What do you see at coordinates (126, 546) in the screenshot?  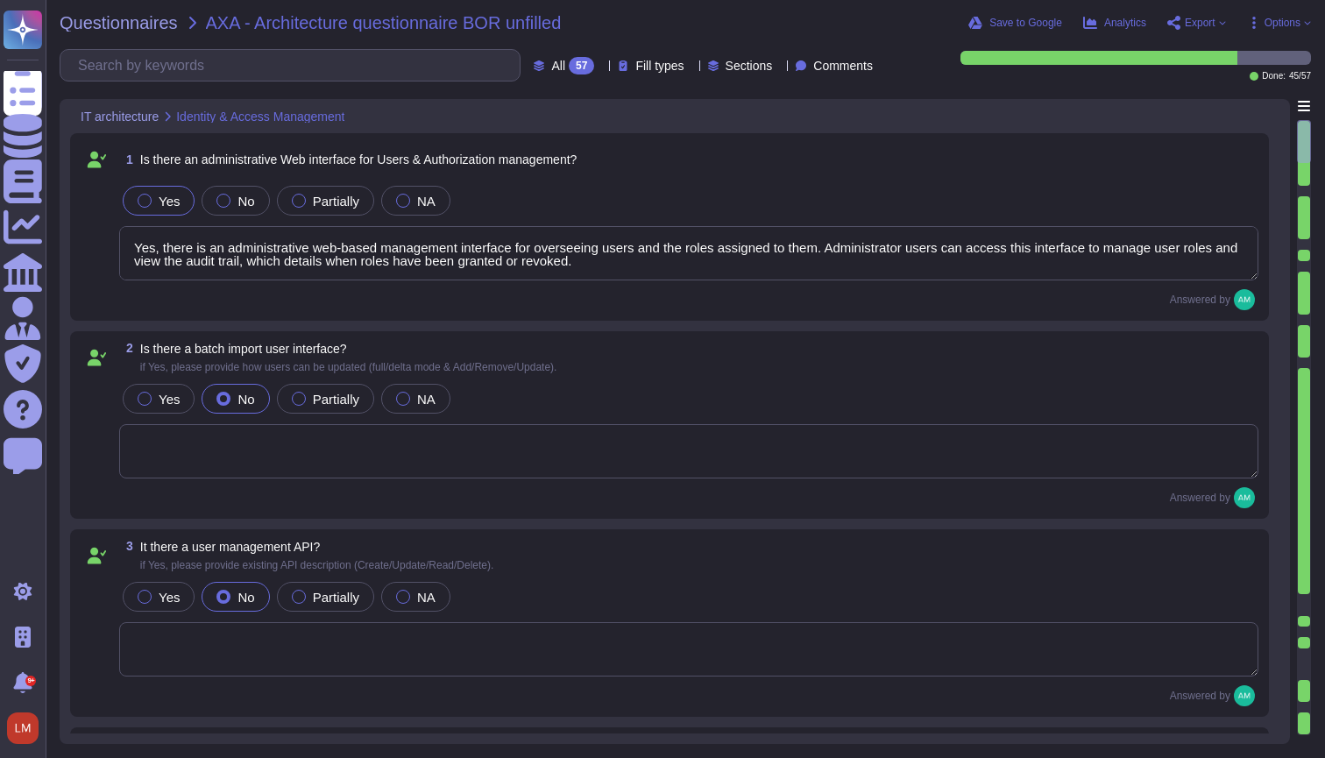 I see `span: 3` at bounding box center [126, 546].